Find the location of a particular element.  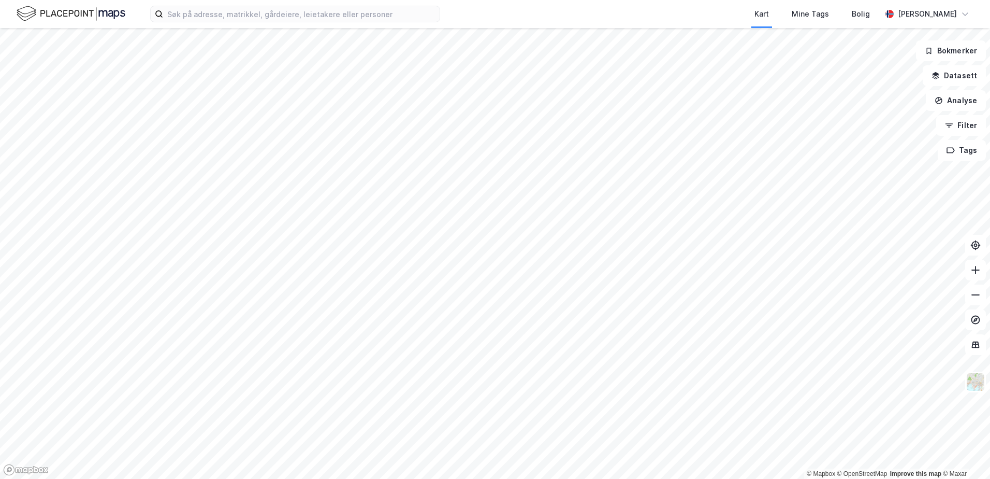

button: Bokmerker is located at coordinates (951, 51).